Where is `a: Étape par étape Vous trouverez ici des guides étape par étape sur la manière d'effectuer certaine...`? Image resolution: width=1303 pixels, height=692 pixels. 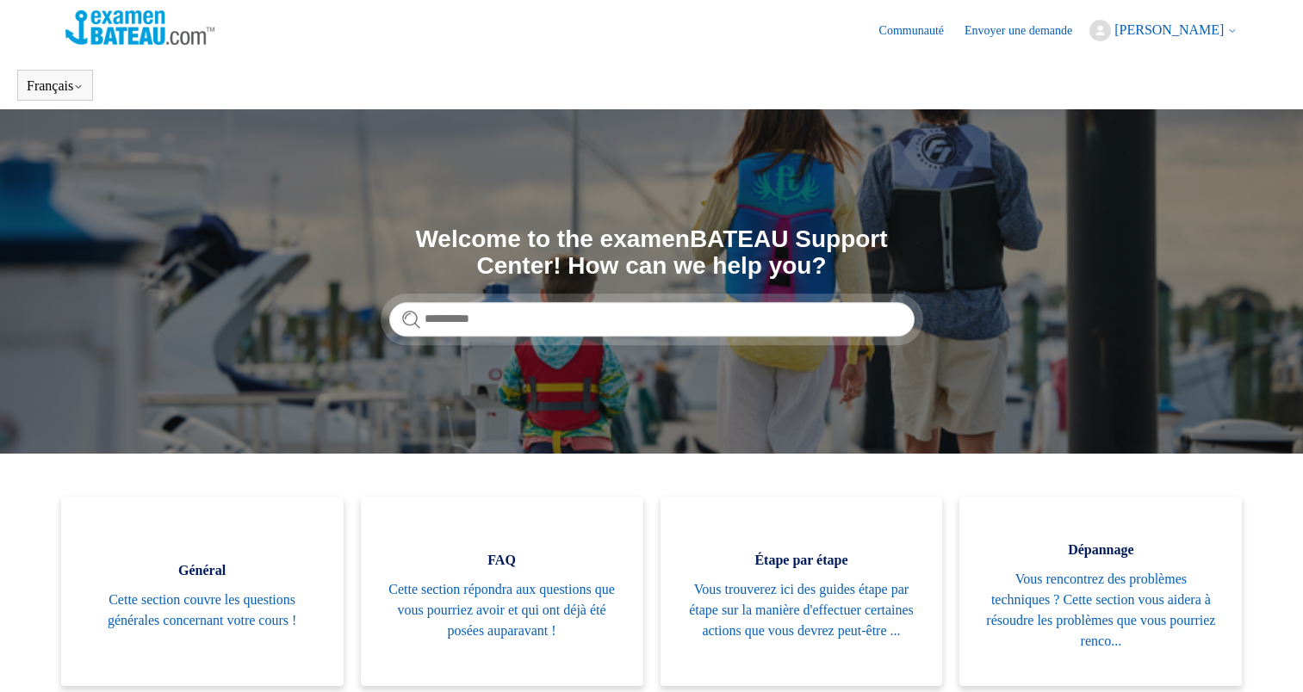 a: Étape par étape Vous trouverez ici des guides étape par étape sur la manière d'effectuer certaine... is located at coordinates (802, 592).